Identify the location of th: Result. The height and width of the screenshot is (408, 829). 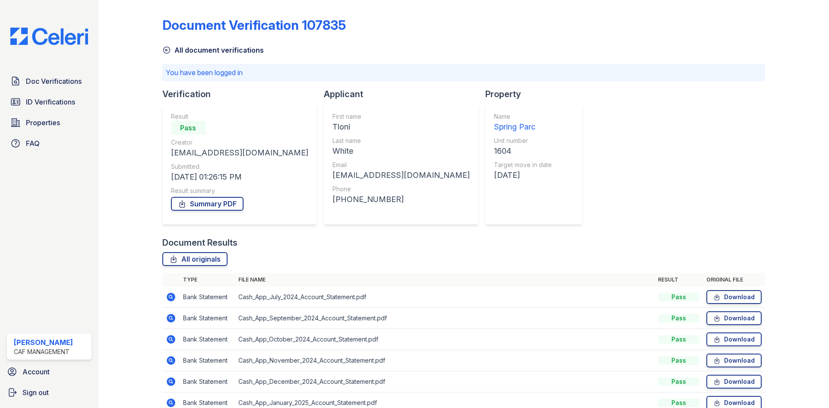
(679, 280).